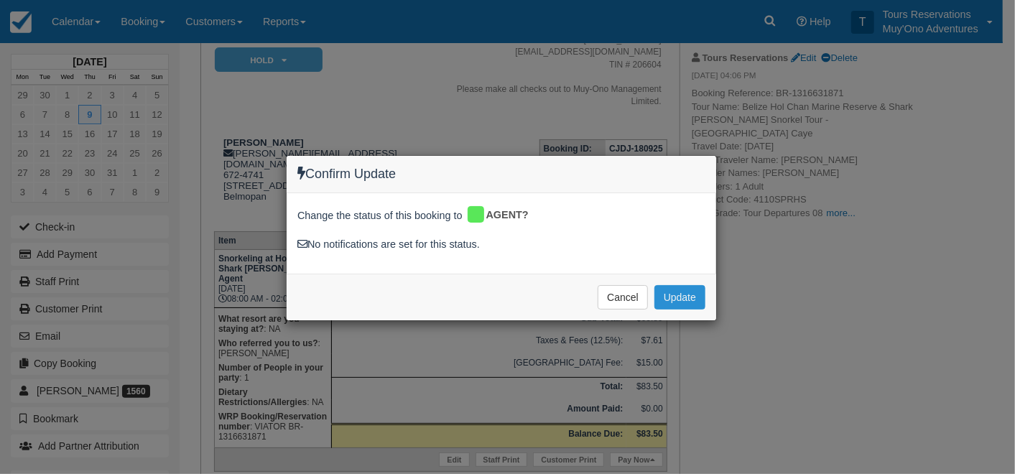  I want to click on span: Change the status of this booking to, so click(380, 218).